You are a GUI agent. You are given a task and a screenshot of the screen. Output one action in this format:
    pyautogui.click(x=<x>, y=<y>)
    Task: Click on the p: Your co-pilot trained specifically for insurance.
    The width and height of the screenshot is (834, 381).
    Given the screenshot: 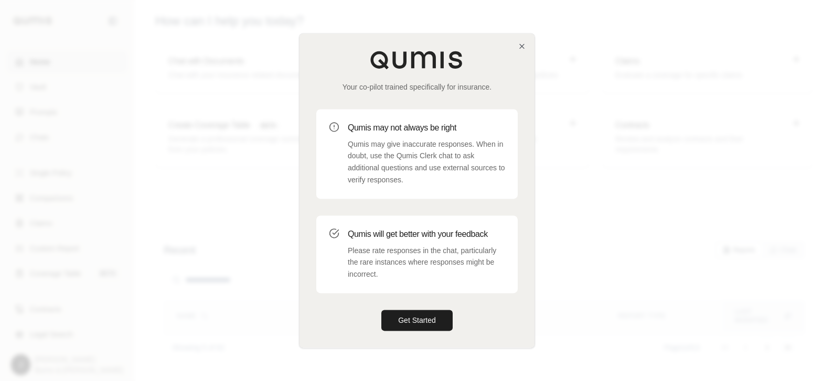 What is the action you would take?
    pyautogui.click(x=417, y=87)
    